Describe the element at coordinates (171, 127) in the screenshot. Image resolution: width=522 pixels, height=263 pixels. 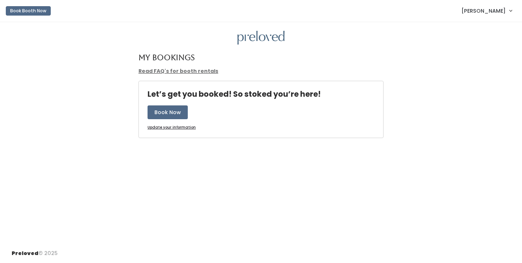
I see `u: Update your information` at that location.